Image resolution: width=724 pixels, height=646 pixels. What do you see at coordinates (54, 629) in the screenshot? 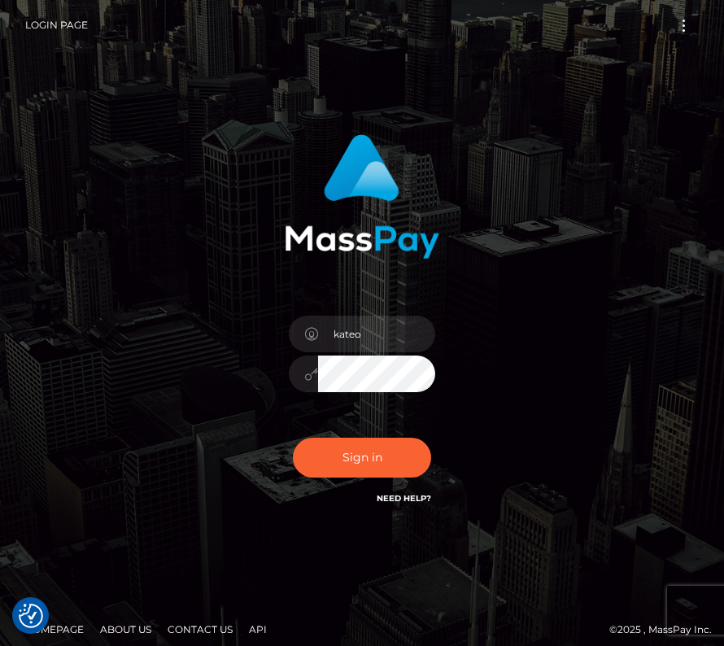
I see `a: Homepage` at bounding box center [54, 629].